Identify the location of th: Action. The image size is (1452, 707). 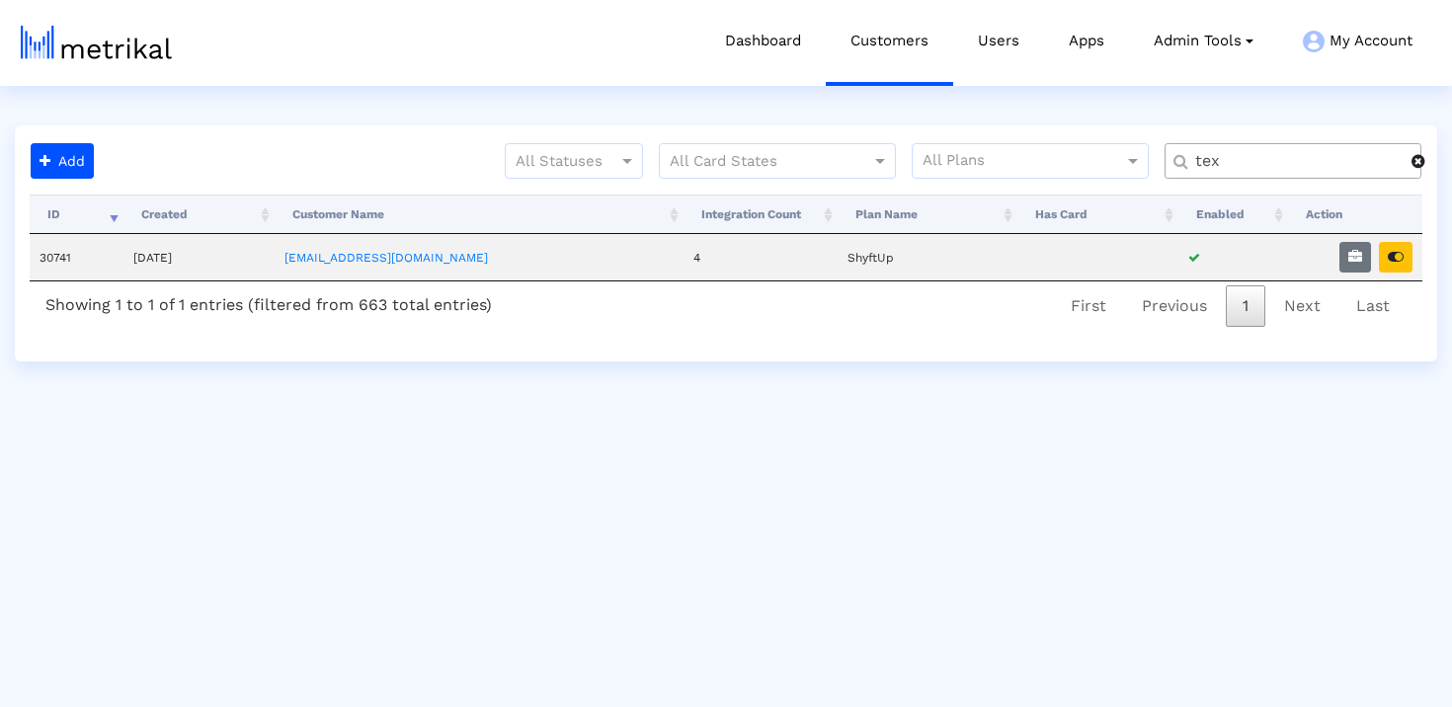
(1355, 214).